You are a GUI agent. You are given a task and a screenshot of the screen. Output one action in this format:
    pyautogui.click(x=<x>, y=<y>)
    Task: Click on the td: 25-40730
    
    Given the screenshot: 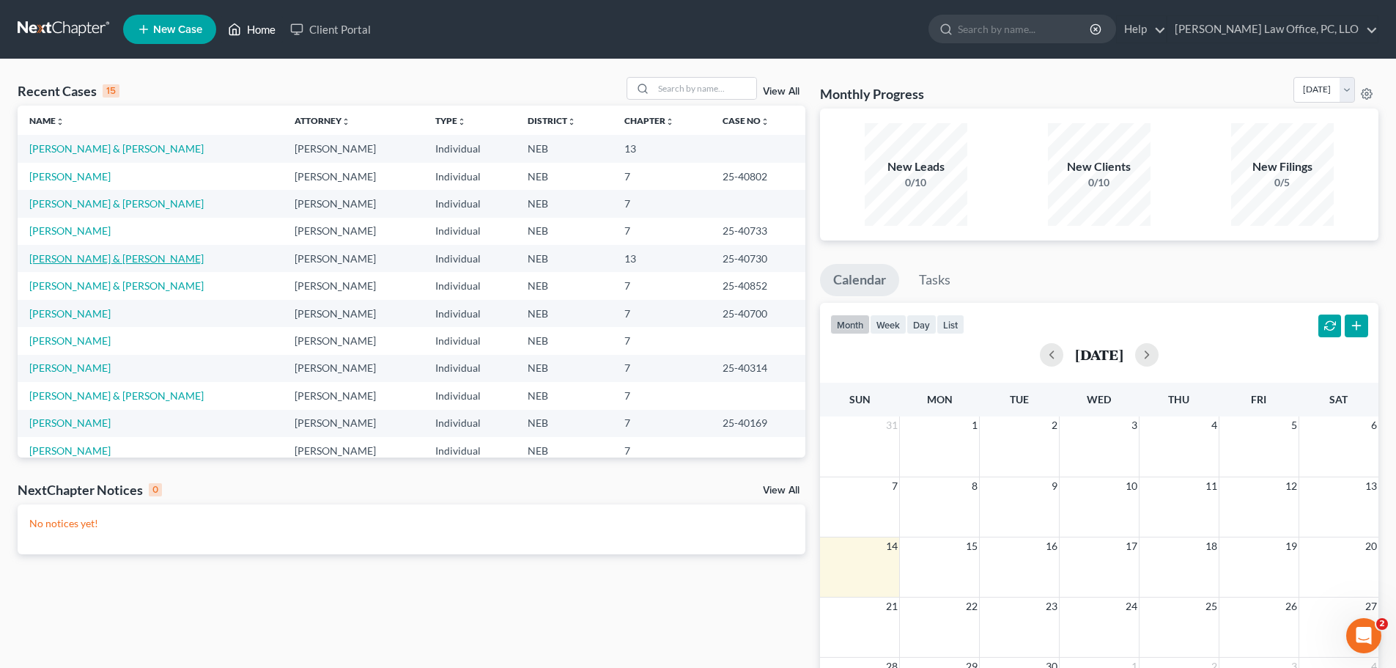 What is the action you would take?
    pyautogui.click(x=758, y=258)
    